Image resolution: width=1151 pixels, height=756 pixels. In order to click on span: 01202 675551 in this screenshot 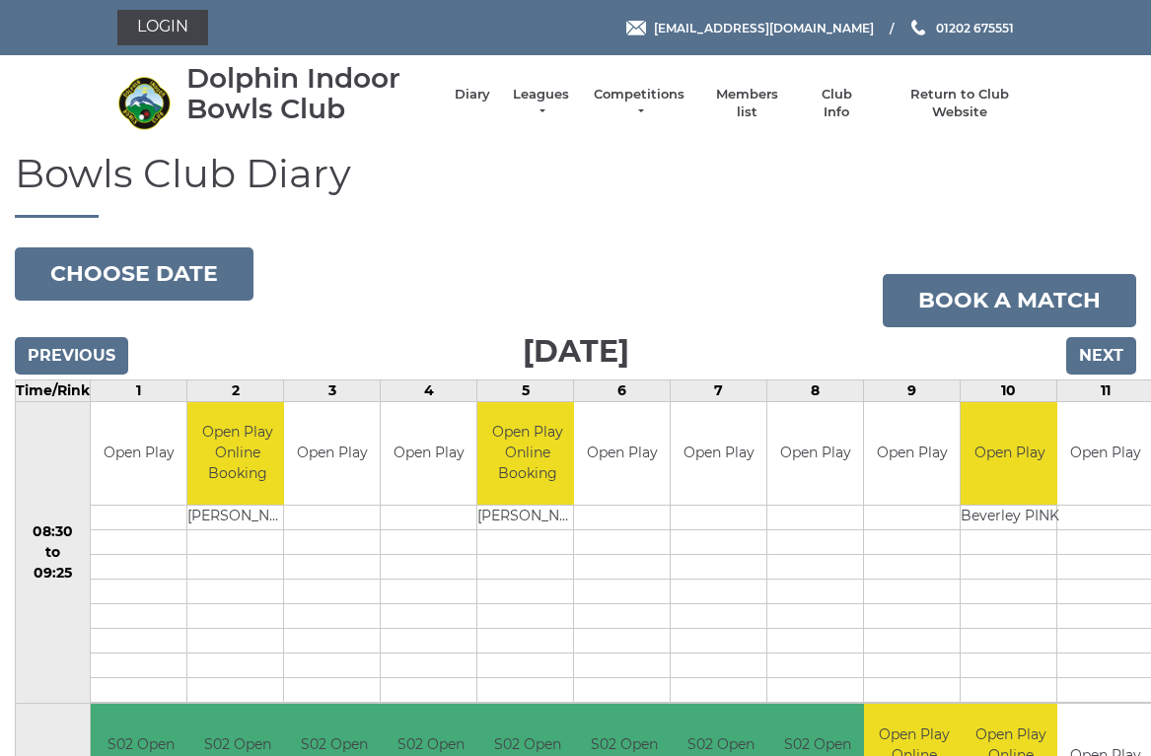, I will do `click(974, 27)`.